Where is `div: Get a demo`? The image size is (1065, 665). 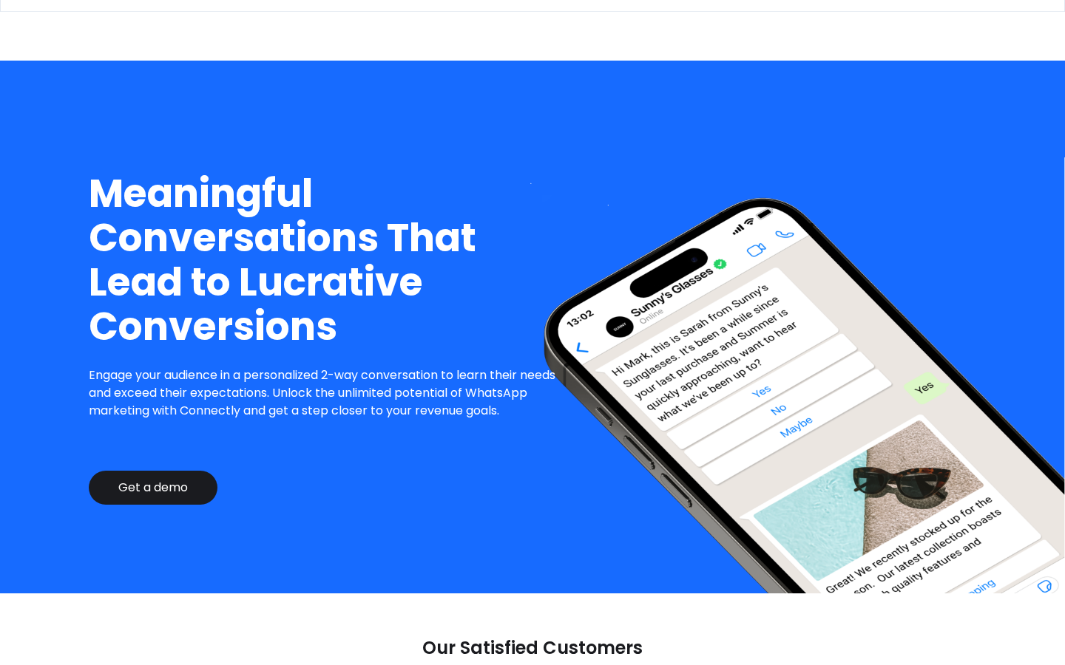 div: Get a demo is located at coordinates (153, 488).